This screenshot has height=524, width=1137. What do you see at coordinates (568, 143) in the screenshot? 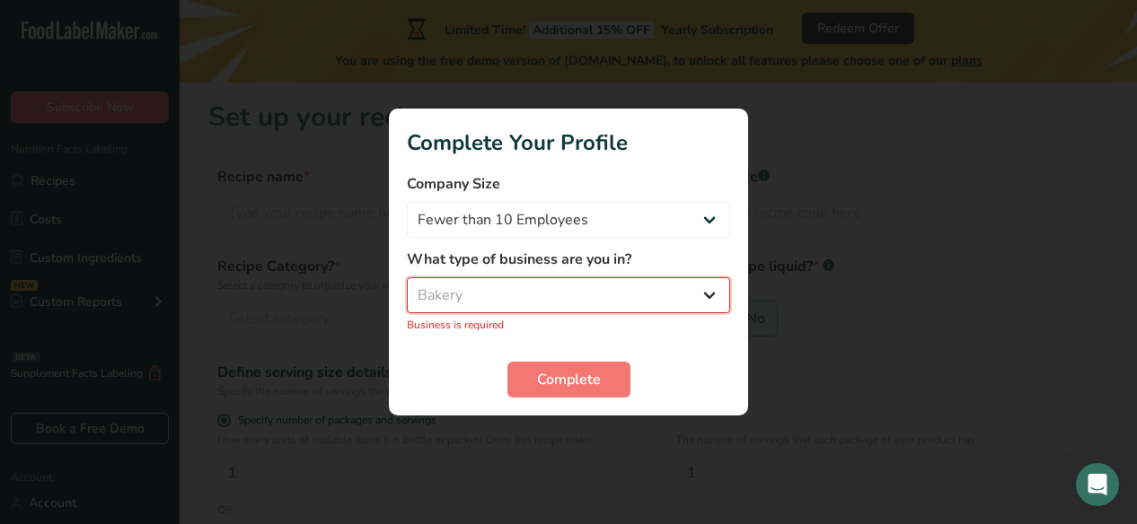
I see `h1: Complete Your Profile` at bounding box center [568, 143].